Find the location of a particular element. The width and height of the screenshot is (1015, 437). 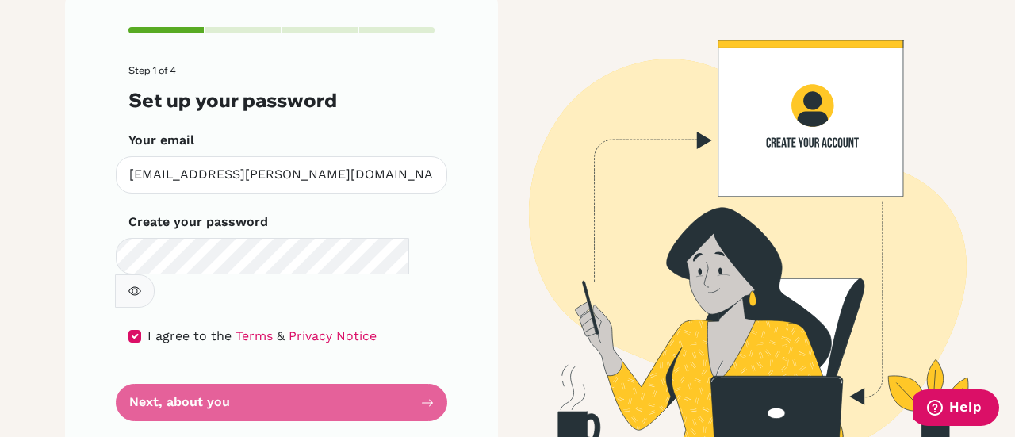

span: Help is located at coordinates (52, 18).